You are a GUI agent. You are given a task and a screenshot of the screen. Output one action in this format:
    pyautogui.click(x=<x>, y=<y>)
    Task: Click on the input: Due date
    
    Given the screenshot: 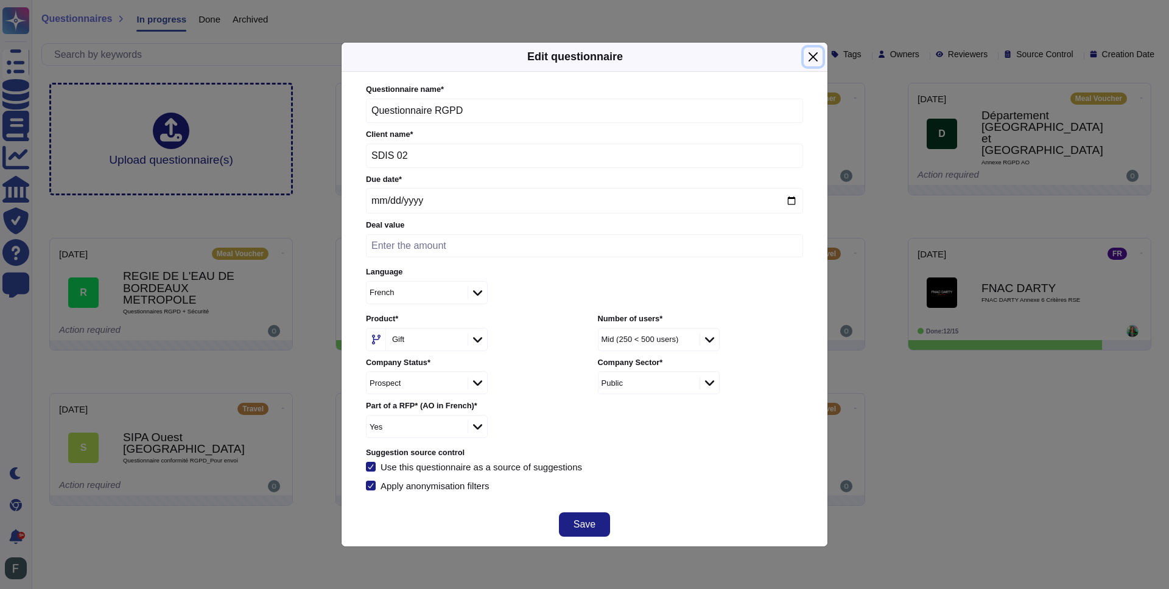 What is the action you would take?
    pyautogui.click(x=584, y=201)
    